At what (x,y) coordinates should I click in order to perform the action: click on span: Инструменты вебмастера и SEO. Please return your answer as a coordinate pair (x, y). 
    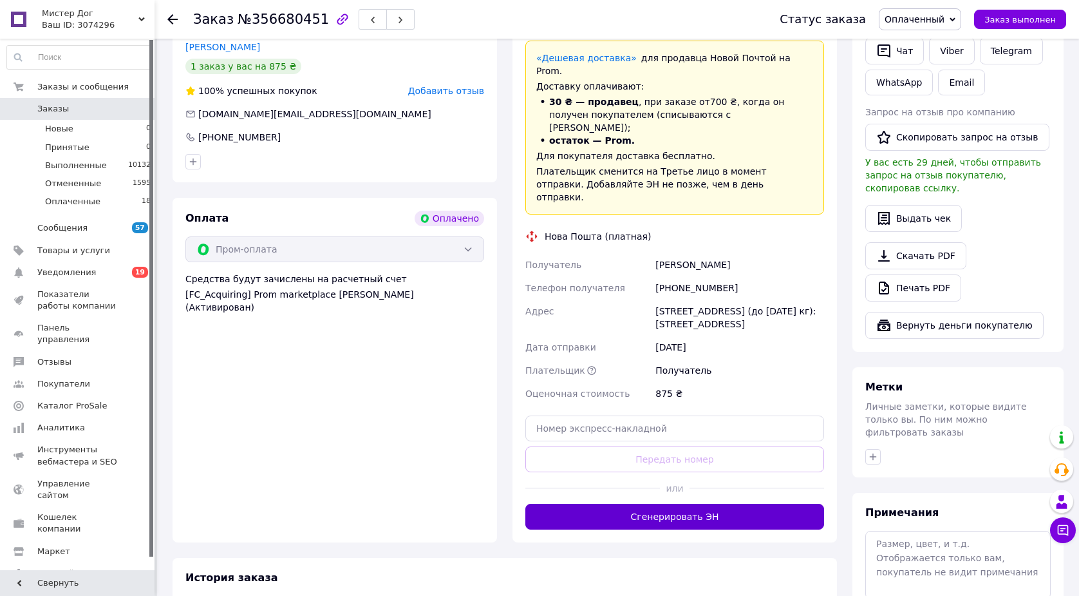
    Looking at the image, I should click on (78, 455).